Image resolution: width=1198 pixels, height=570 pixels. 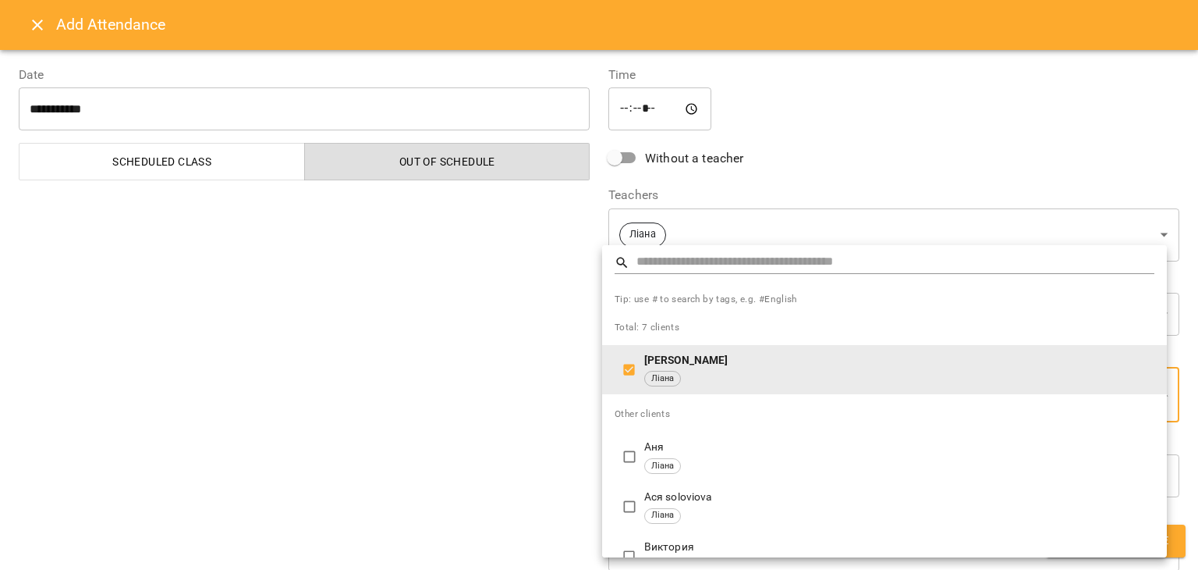 What do you see at coordinates (647, 327) in the screenshot?
I see `span: Total: 7 clients` at bounding box center [647, 327].